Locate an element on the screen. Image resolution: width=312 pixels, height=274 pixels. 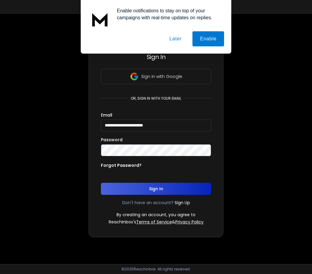
p: By creating an account, you agree to is located at coordinates (156, 215).